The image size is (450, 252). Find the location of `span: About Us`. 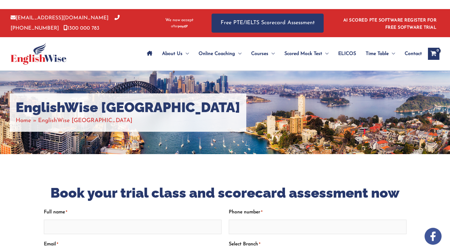

span: About Us is located at coordinates (172, 54).